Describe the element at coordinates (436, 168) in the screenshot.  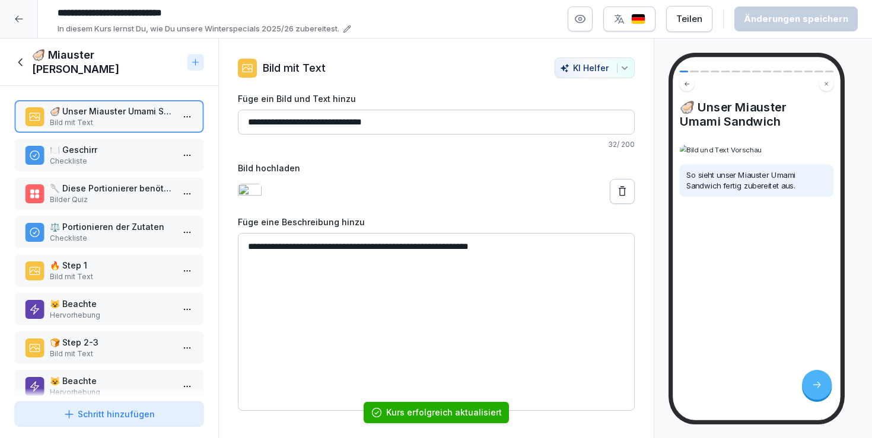
I see `label: Bild hochladen` at that location.